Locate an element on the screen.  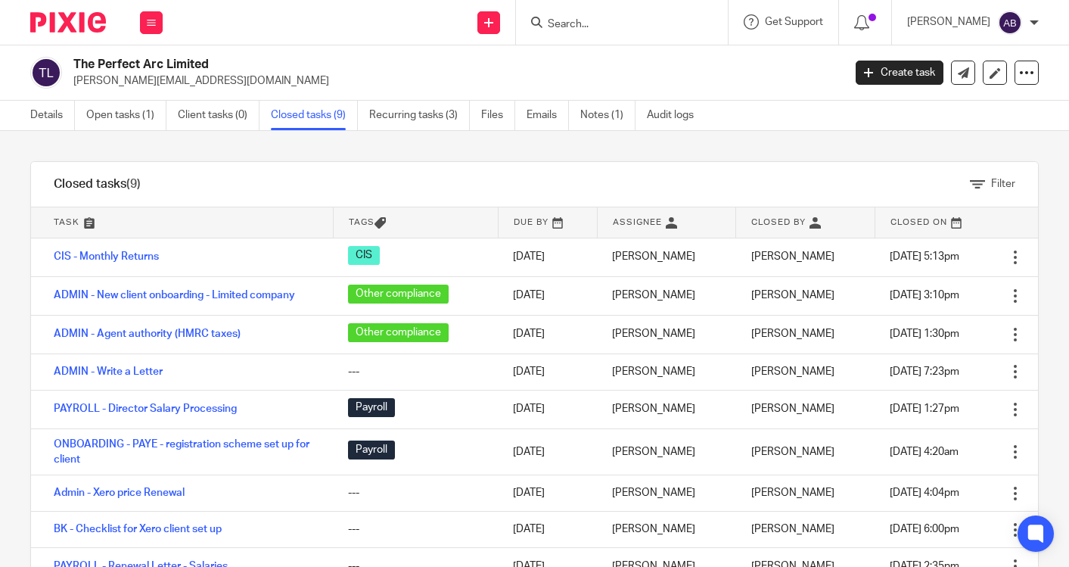
a: PAYROLL - Director Salary Processing is located at coordinates (145, 409).